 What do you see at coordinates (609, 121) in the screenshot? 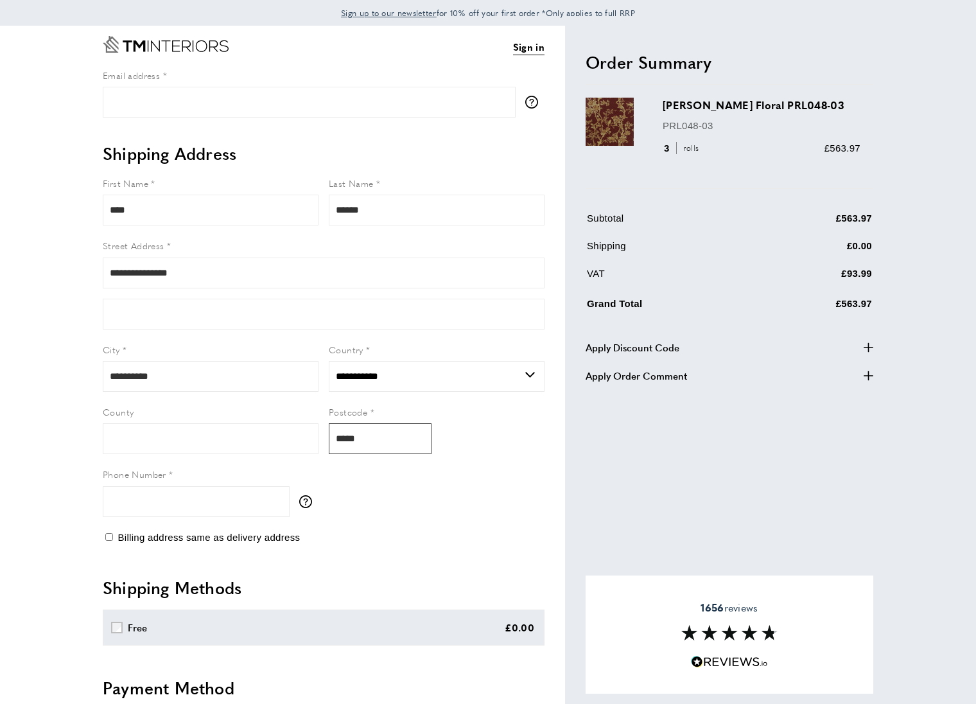
I see `img: Marlowe Floral PRL048-03` at bounding box center [609, 121].